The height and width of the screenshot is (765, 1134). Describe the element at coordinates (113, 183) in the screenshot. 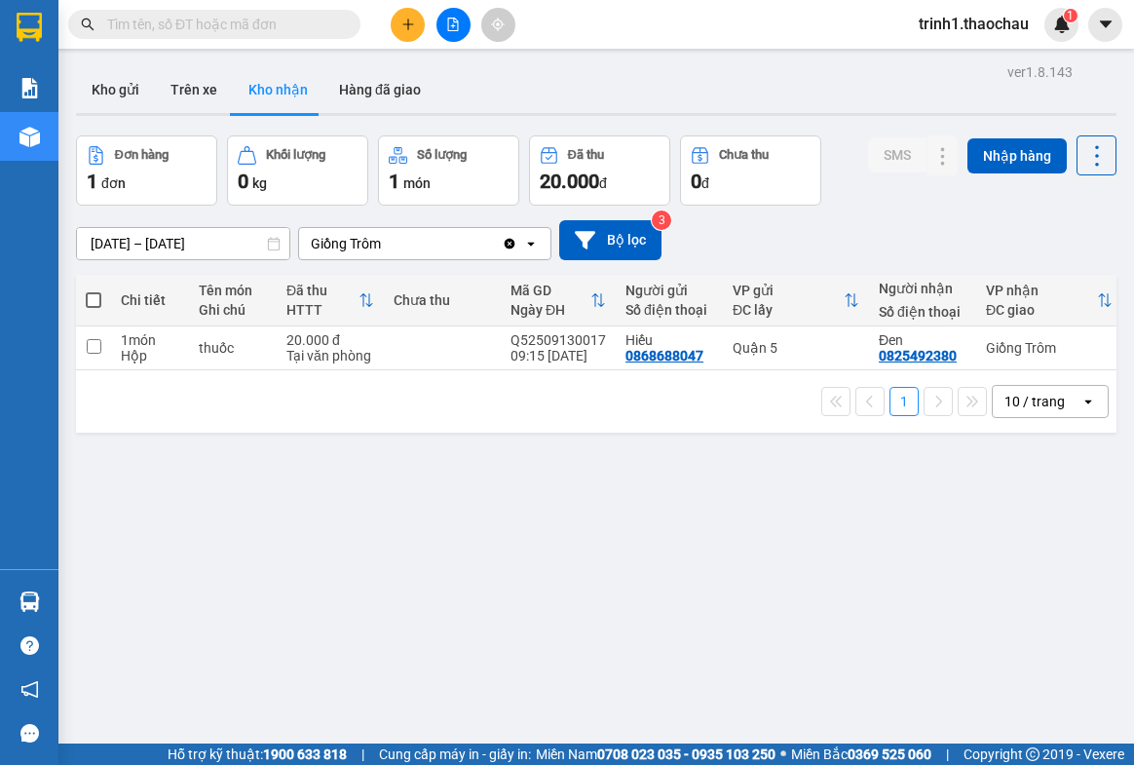

I see `span: đơn` at that location.